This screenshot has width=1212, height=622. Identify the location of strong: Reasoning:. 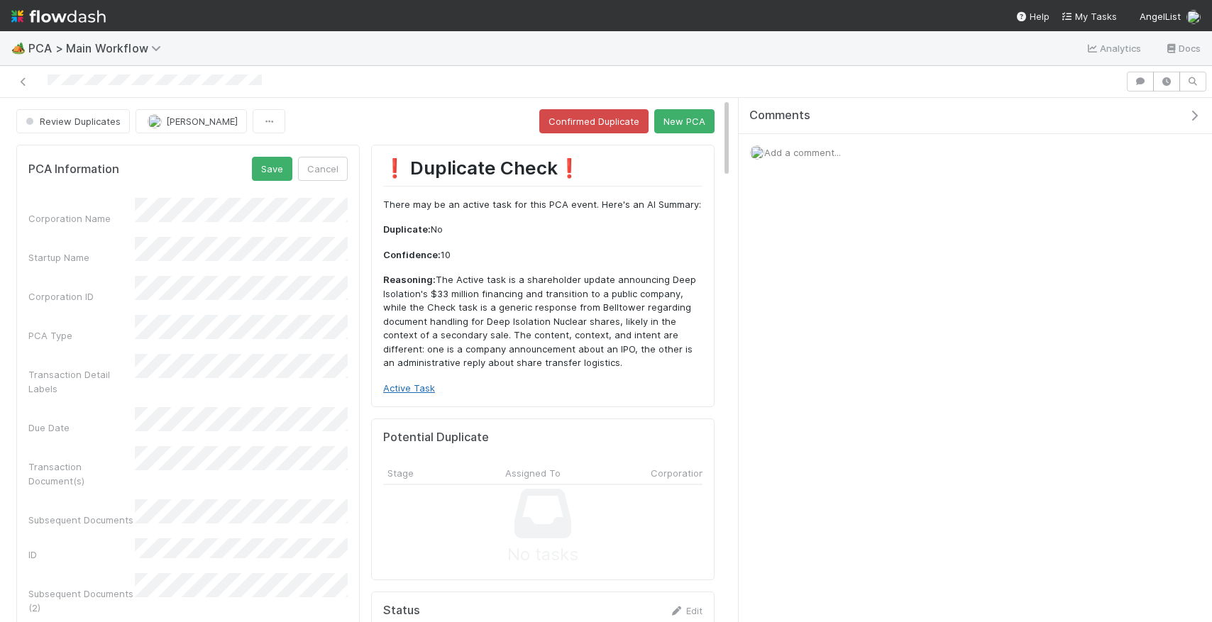
(410, 280).